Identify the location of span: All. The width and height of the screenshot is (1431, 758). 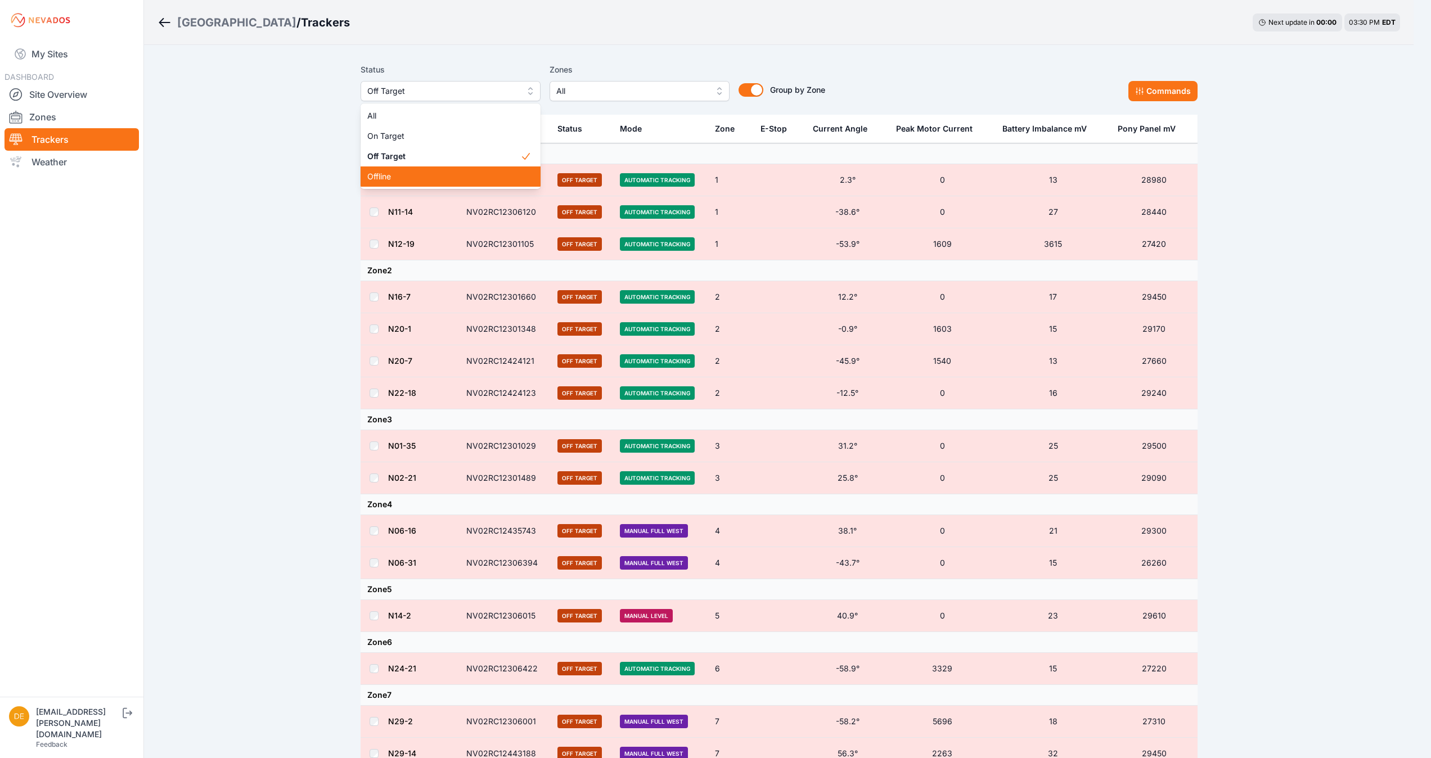
(444, 116).